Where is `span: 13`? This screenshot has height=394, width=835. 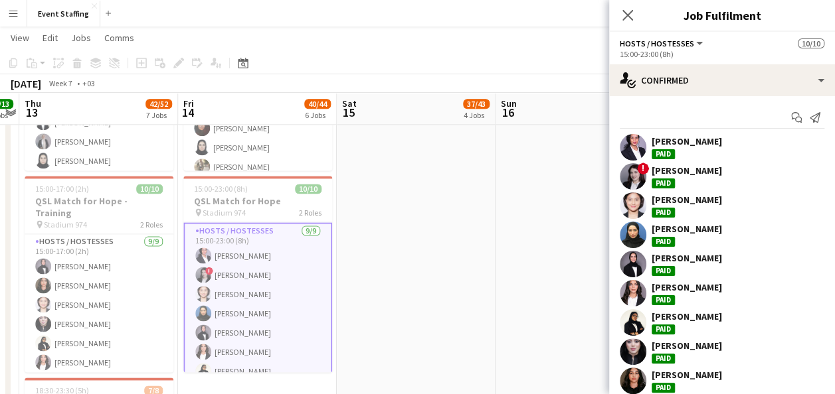 span: 13 is located at coordinates (32, 112).